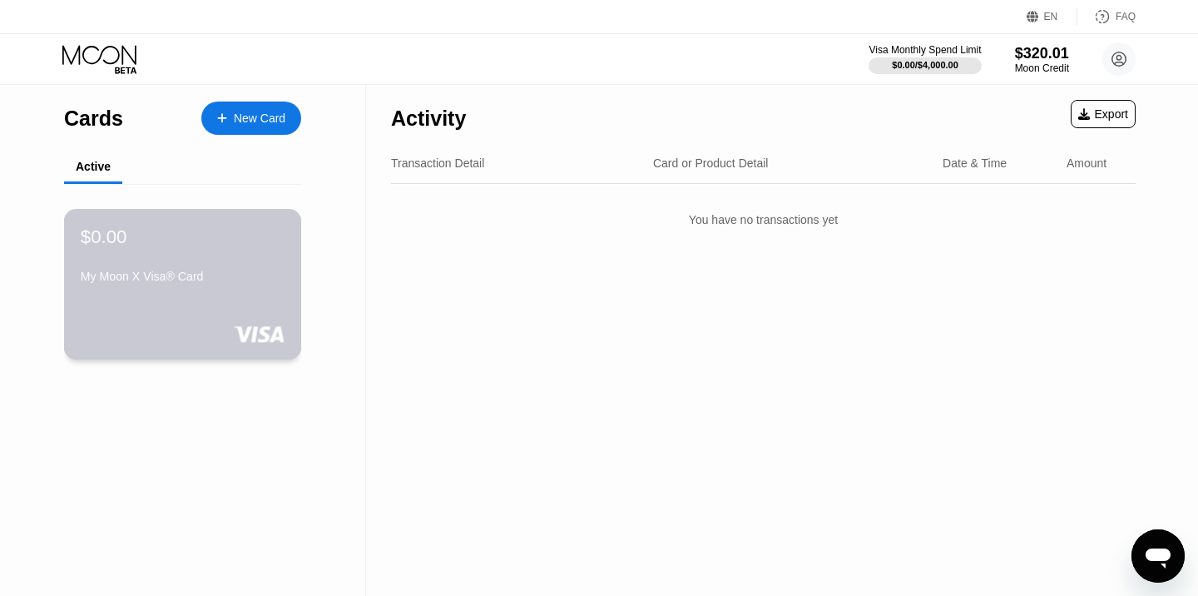 The height and width of the screenshot is (596, 1198). What do you see at coordinates (1087, 163) in the screenshot?
I see `div: Amount` at bounding box center [1087, 163].